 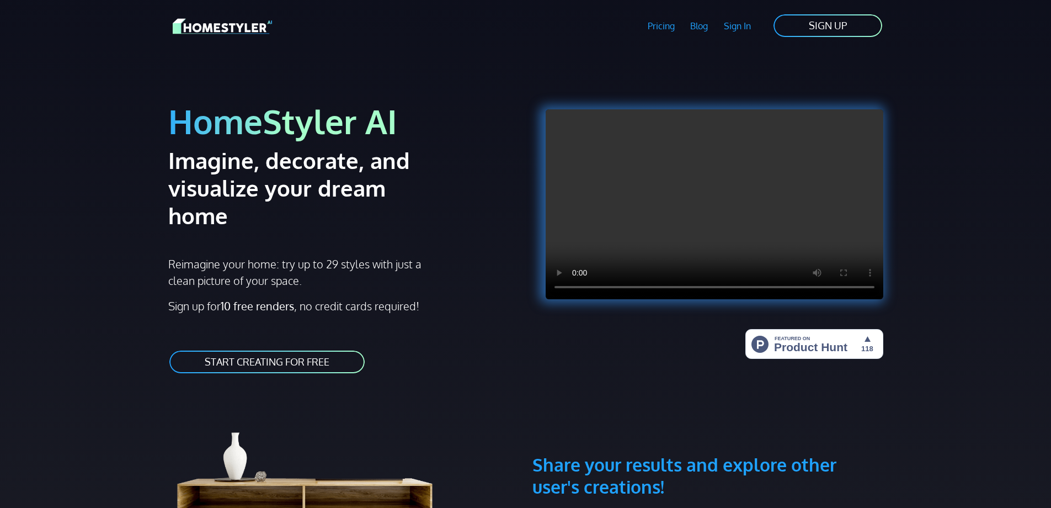 What do you see at coordinates (344, 306) in the screenshot?
I see `p: Sign up for , no credit cards required!` at bounding box center [344, 306].